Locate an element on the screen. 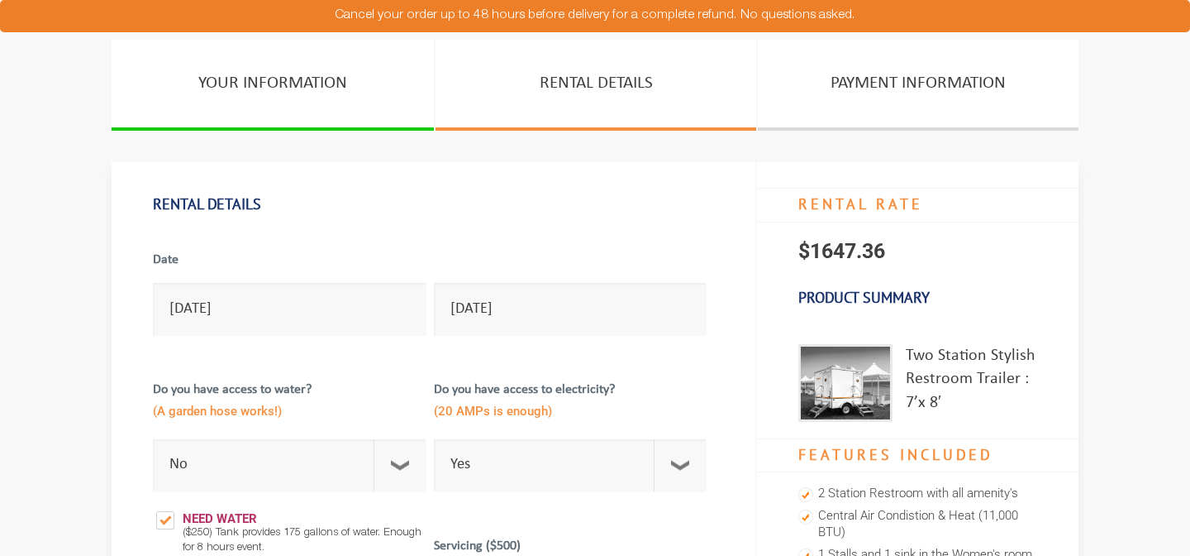 Image resolution: width=1190 pixels, height=556 pixels. a: RENTAL DETAILS is located at coordinates (596, 85).